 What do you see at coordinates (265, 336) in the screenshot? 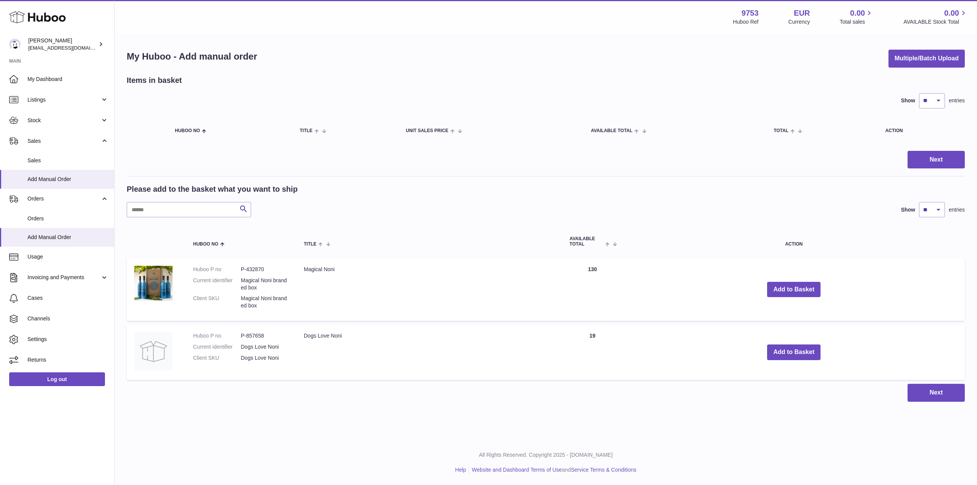
I see `dd: P-857658` at bounding box center [265, 336].